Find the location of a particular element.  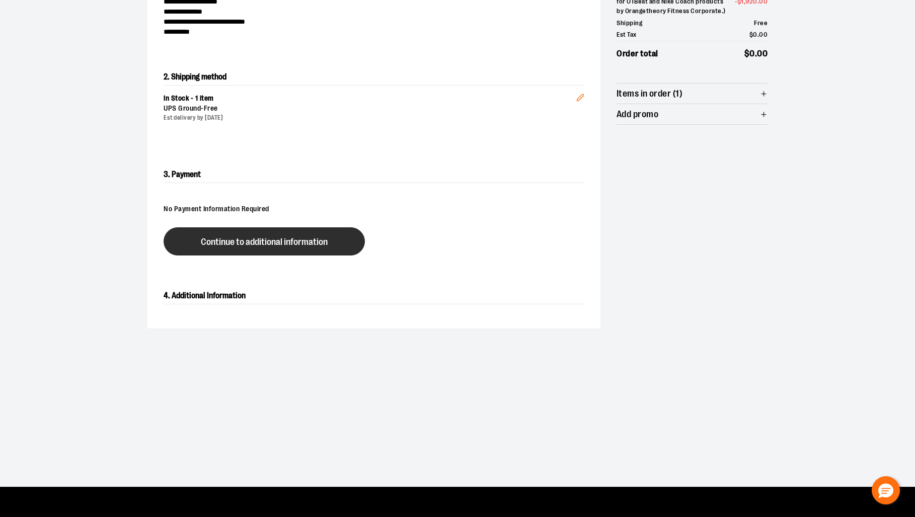

button: Edit is located at coordinates (580, 95).